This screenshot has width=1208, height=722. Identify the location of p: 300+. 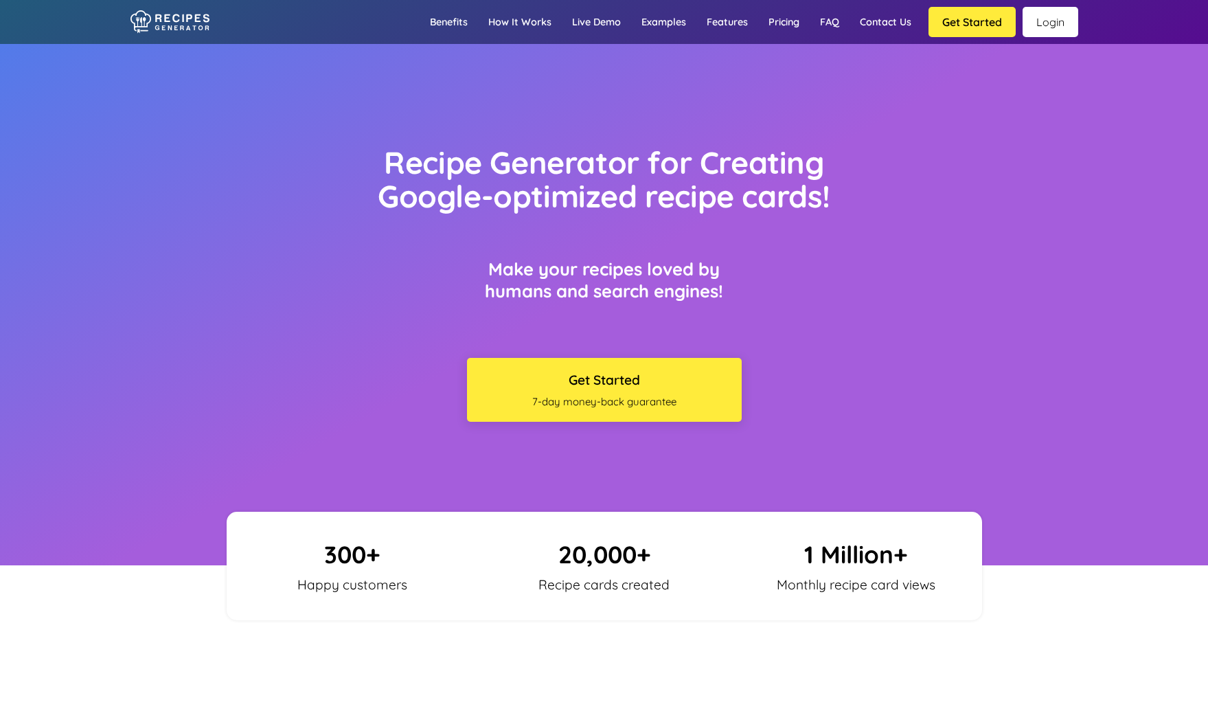
(352, 554).